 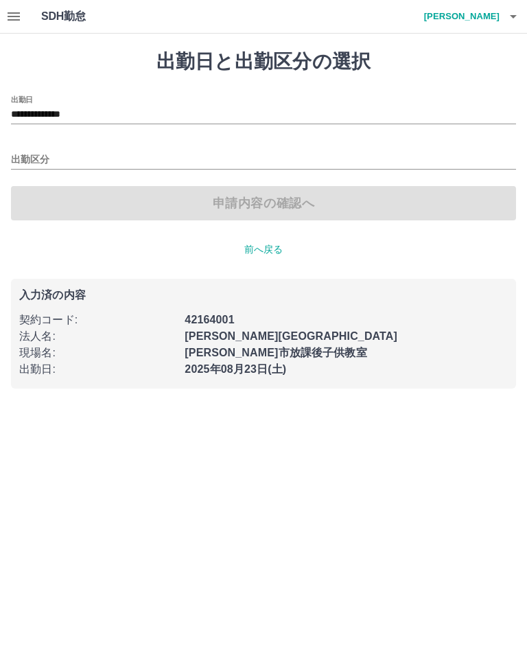 What do you see at coordinates (22, 99) in the screenshot?
I see `label: 出勤日` at bounding box center [22, 99].